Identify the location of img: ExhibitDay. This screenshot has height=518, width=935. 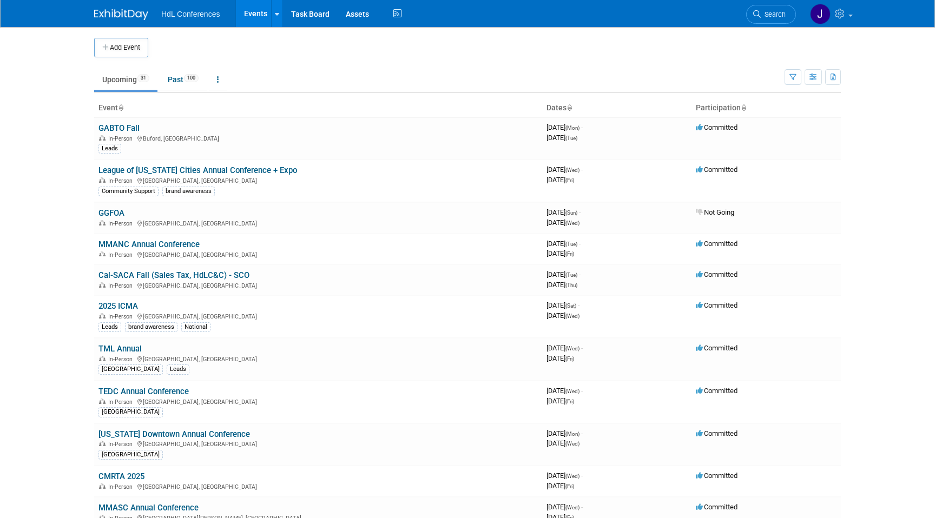
(121, 15).